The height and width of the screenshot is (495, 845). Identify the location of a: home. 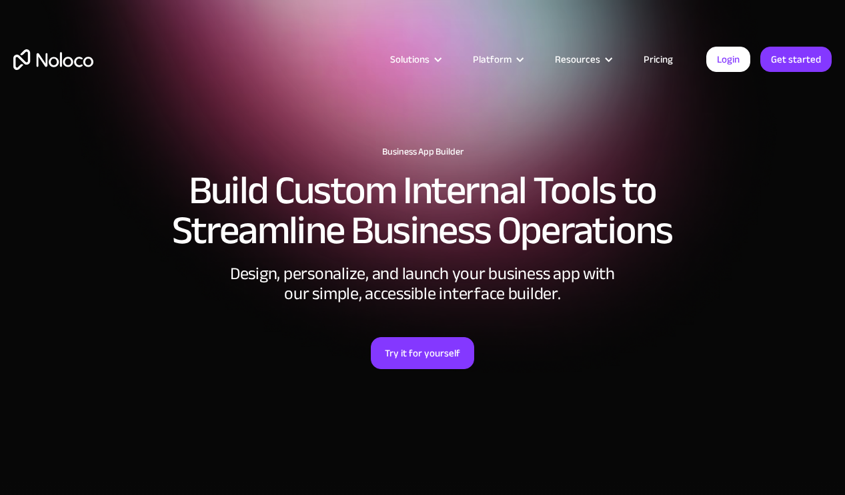
(53, 59).